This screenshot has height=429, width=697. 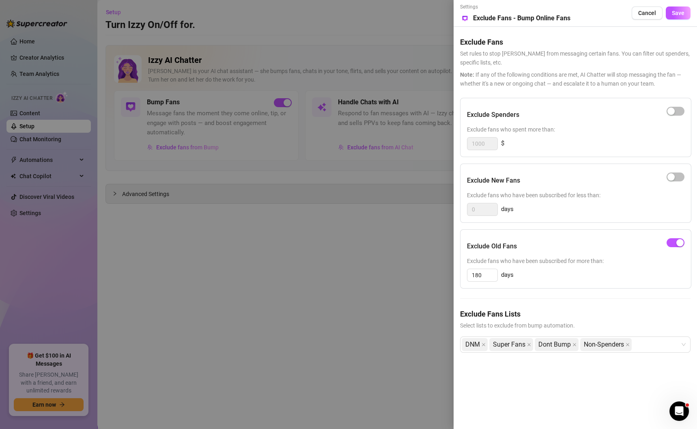 I want to click on span: Cancel, so click(x=648, y=13).